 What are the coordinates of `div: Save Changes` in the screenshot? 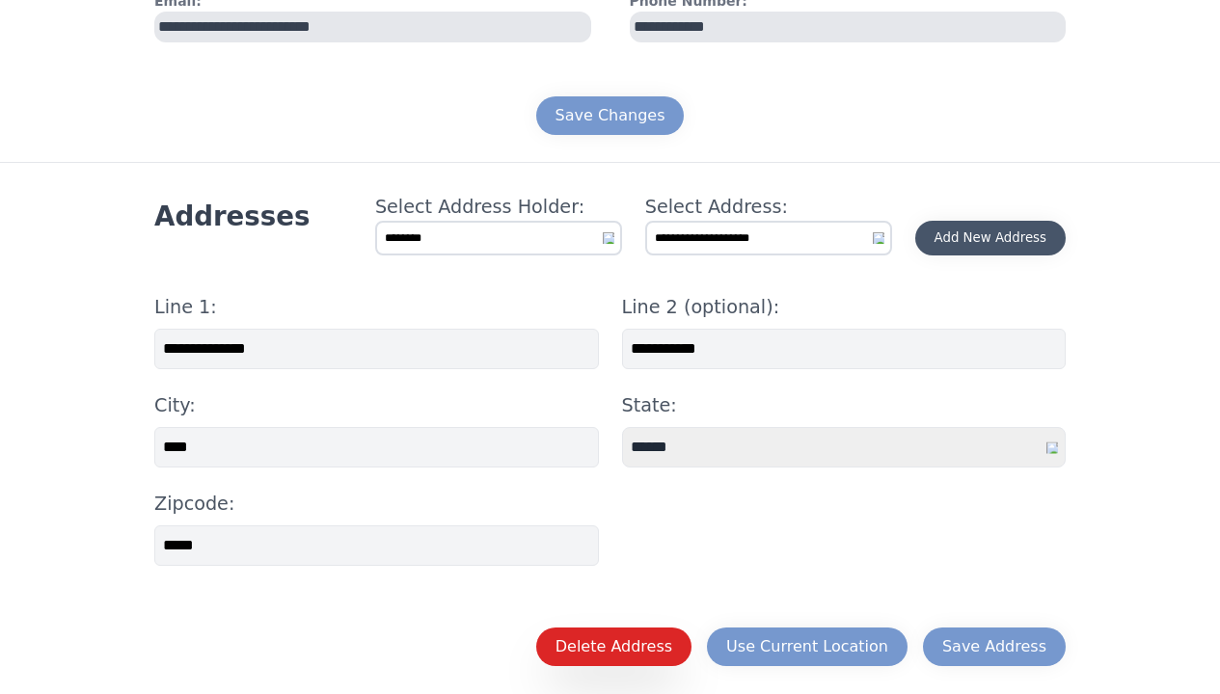 It's located at (611, 116).